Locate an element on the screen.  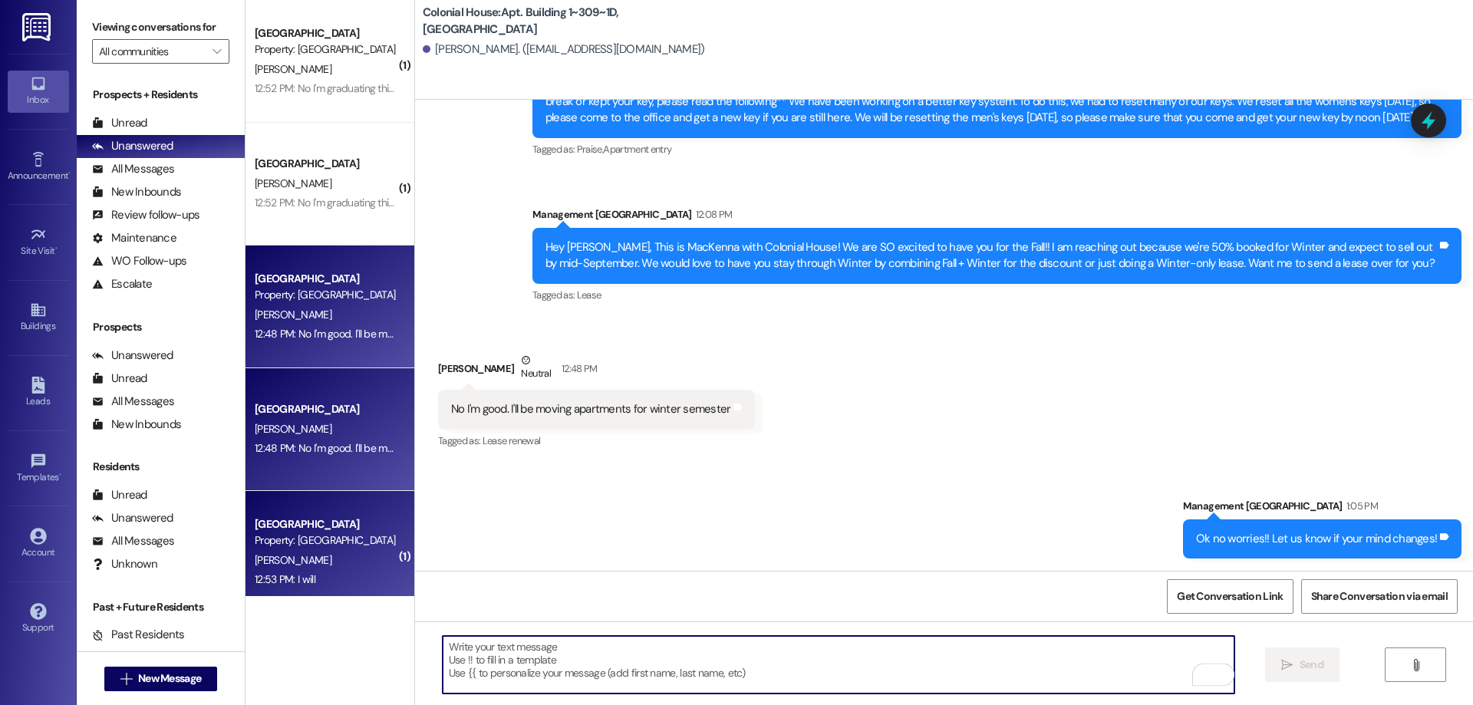
a: Buildings is located at coordinates (38, 318).